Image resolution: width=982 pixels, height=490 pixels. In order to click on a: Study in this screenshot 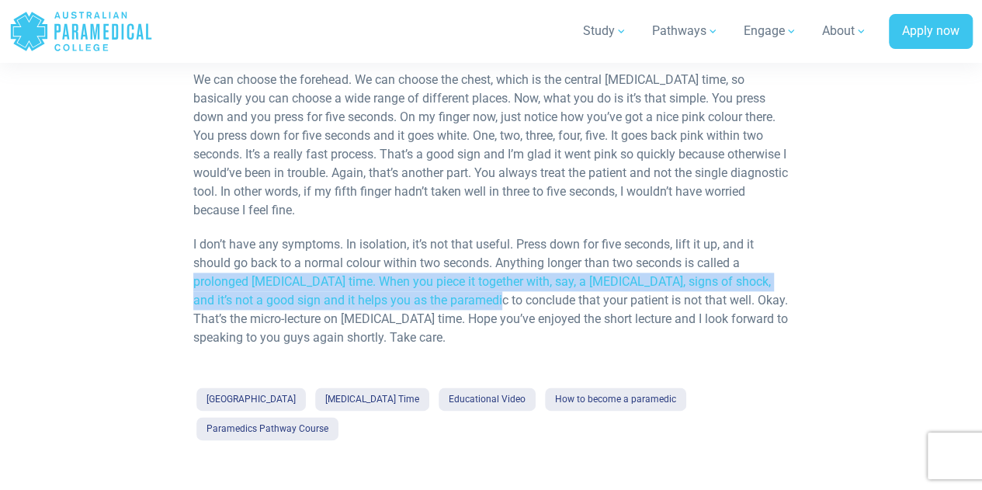, I will do `click(605, 31)`.